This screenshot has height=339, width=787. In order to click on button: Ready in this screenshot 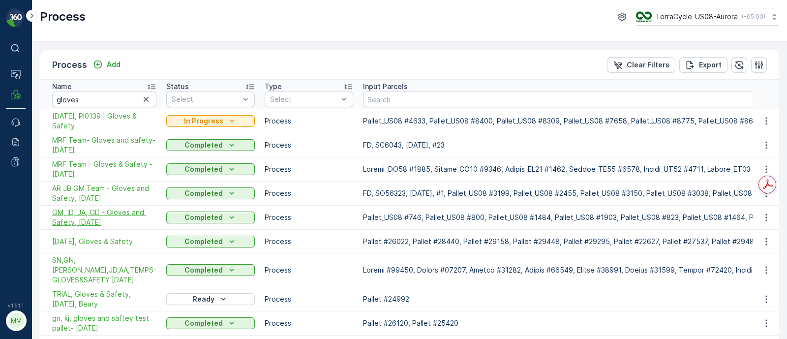, I will do `click(210, 299)`.